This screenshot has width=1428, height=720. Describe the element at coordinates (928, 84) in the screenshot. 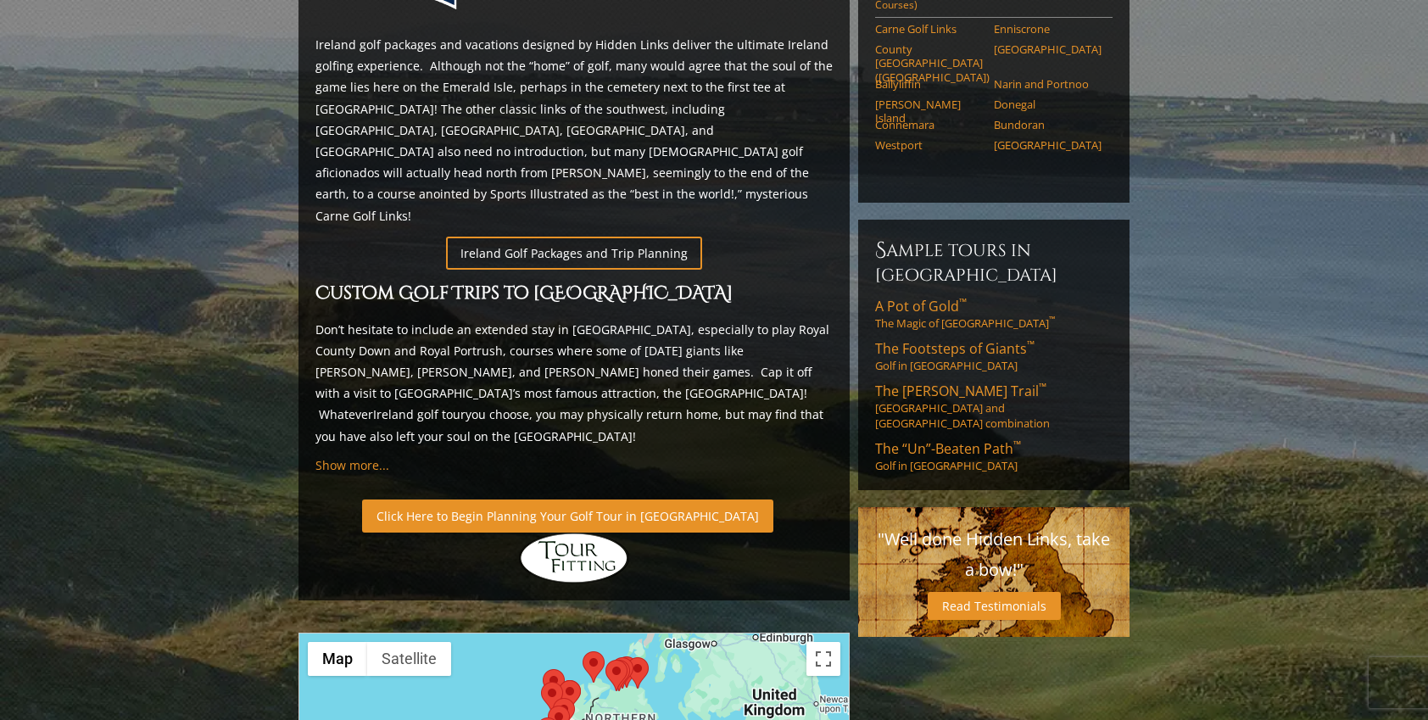

I see `a: Ballyliffin` at that location.